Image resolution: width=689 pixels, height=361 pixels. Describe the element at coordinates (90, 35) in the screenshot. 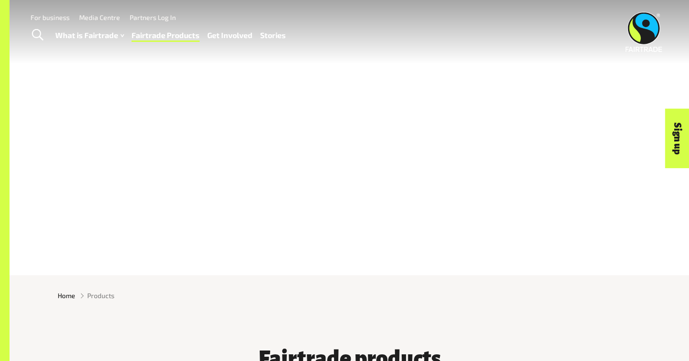

I see `a: What is Fairtrade` at that location.